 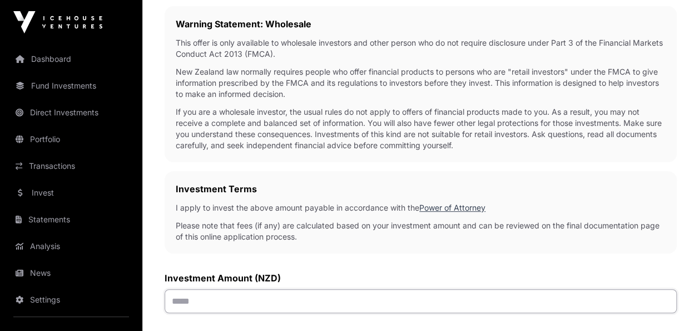 I want to click on a: Direct Investments, so click(x=71, y=112).